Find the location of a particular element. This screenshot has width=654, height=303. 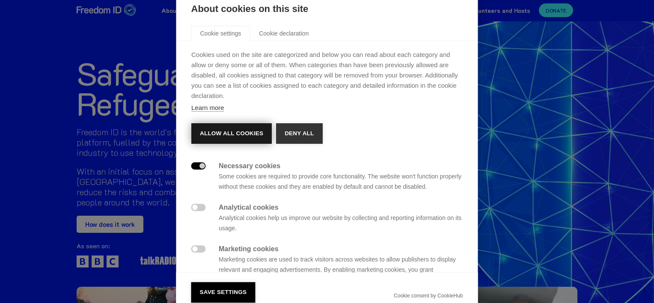

p: Marketing cookies are used to track visitors across websites to allow publishers to display relev... is located at coordinates (341, 270).